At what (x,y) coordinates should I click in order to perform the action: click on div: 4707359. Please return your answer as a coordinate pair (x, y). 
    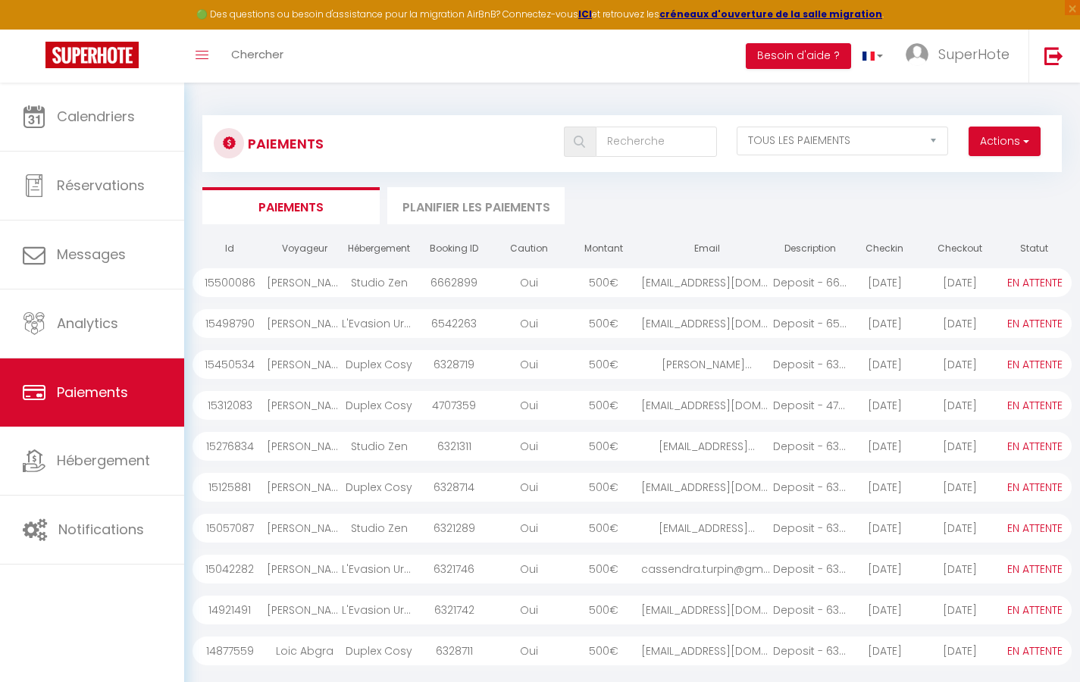
    Looking at the image, I should click on (454, 406).